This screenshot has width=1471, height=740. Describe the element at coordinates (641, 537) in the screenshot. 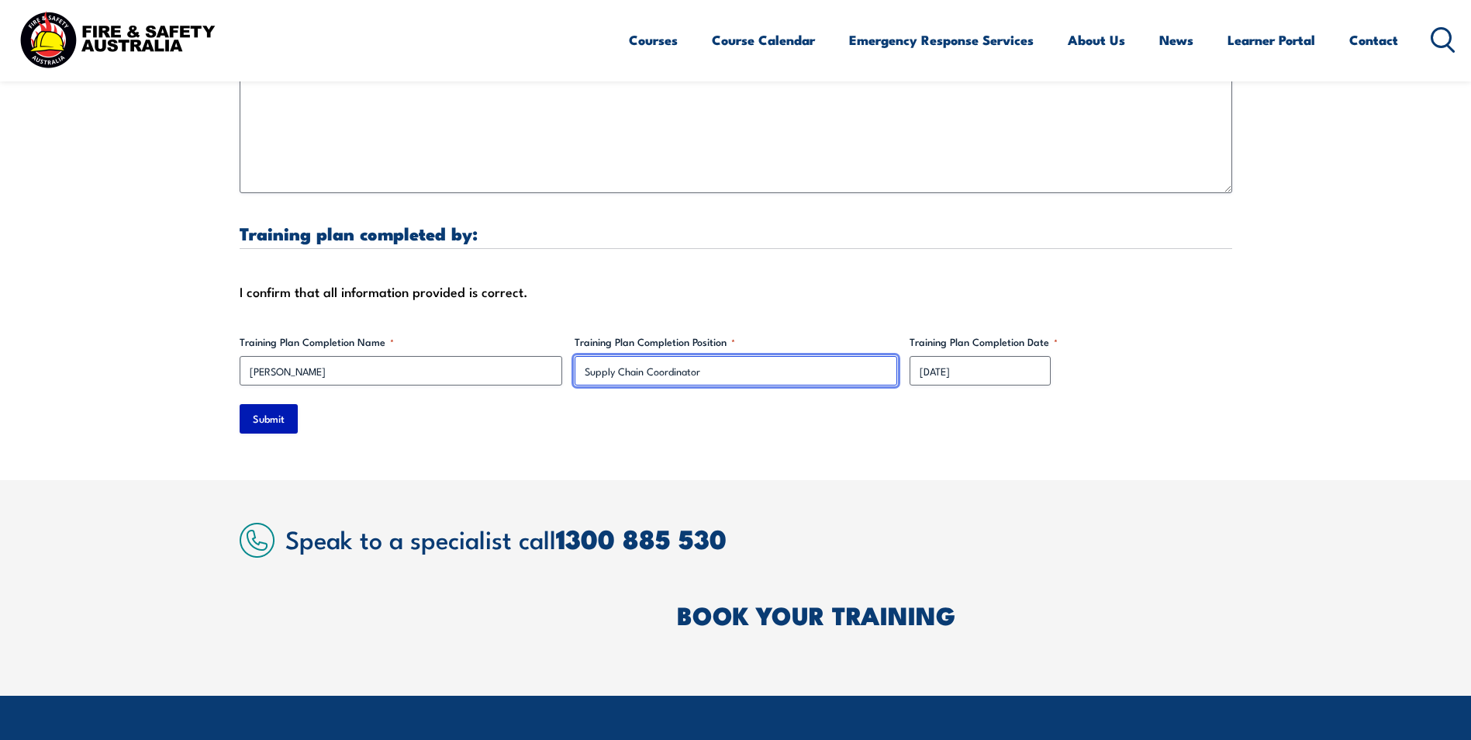

I see `a: 1300 885 530` at that location.